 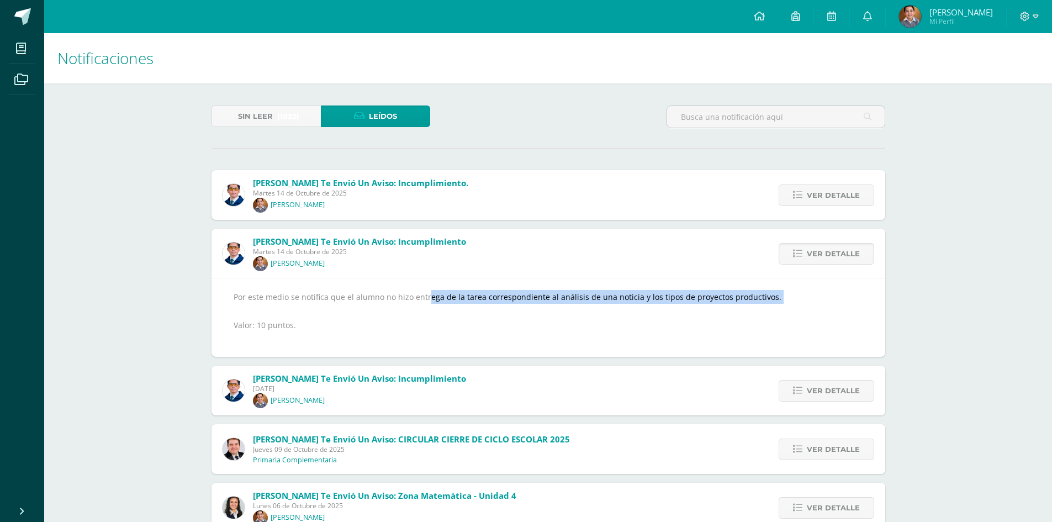 What do you see at coordinates (411, 449) in the screenshot?
I see `span: Jueves 09 de Octubre de 2025` at bounding box center [411, 449].